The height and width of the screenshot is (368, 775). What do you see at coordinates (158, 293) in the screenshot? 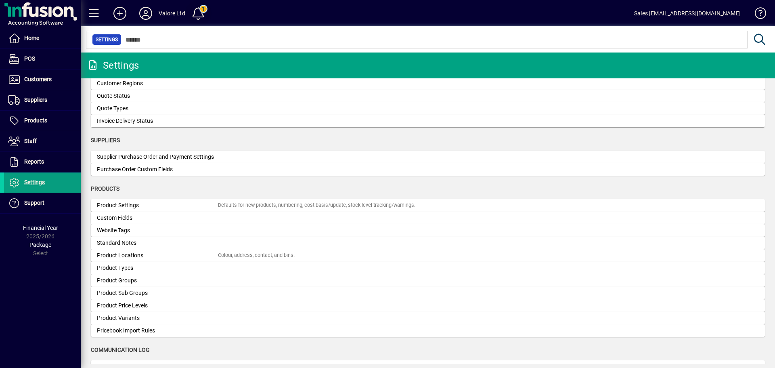
I see `div: Product Sub Groups` at bounding box center [158, 293].